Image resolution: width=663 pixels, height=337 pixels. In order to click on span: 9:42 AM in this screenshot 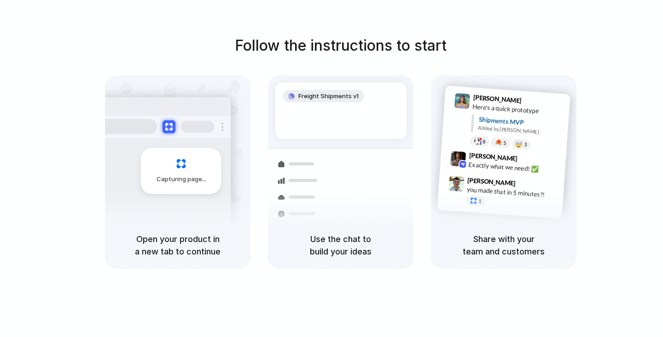, I will do `click(530, 160)`.